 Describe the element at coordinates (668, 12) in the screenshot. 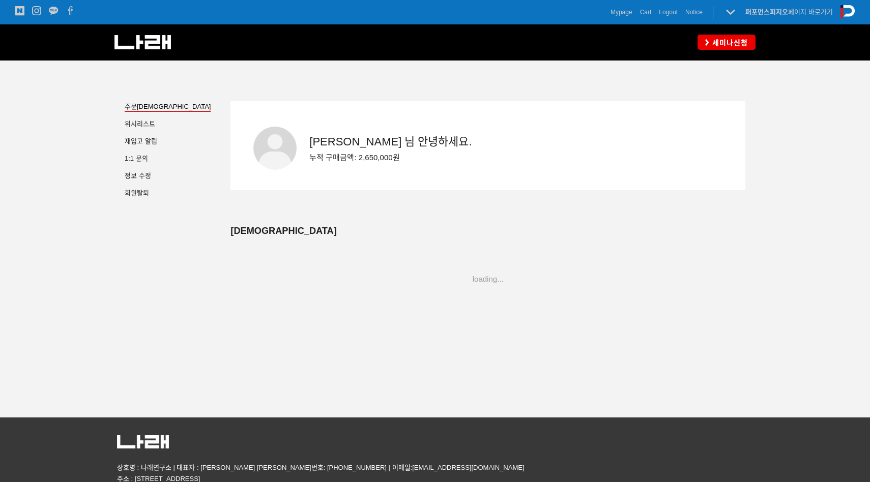

I see `span: Logout` at that location.